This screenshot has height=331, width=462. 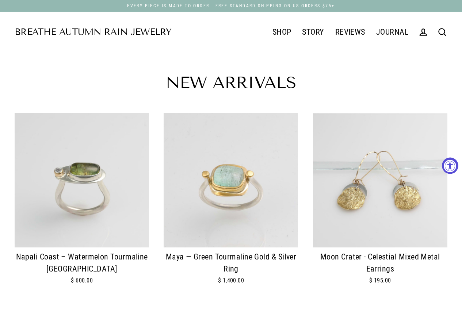 What do you see at coordinates (450, 166) in the screenshot?
I see `button: Accessibility Widget, click to open` at bounding box center [450, 166].